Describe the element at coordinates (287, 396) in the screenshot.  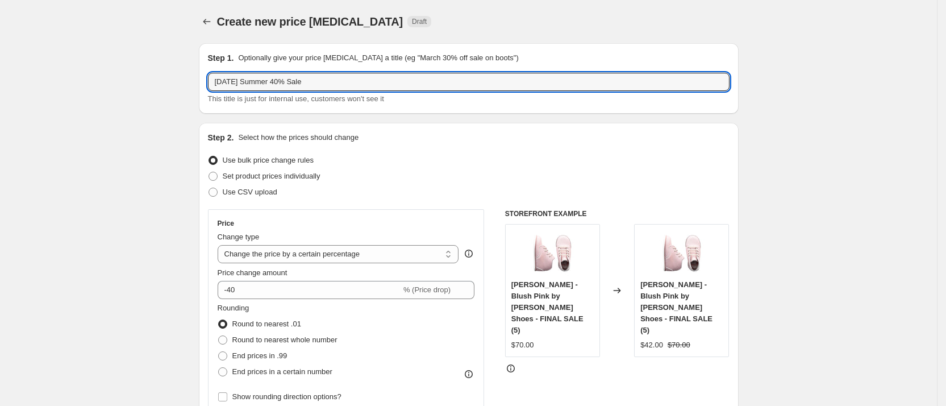
I see `span: Show rounding direction options?` at that location.